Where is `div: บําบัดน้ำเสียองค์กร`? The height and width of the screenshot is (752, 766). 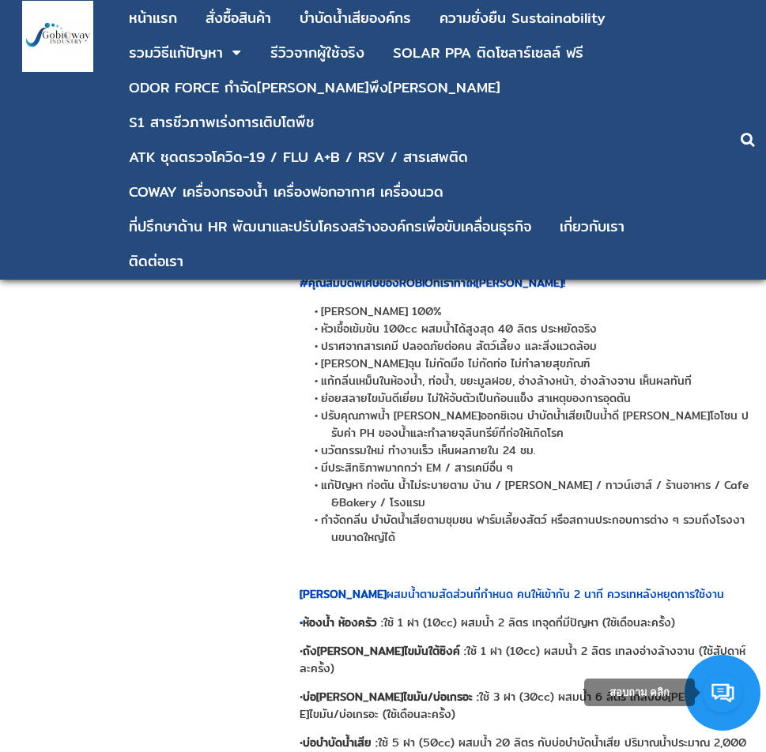
div: บําบัดน้ำเสียองค์กร is located at coordinates (355, 18).